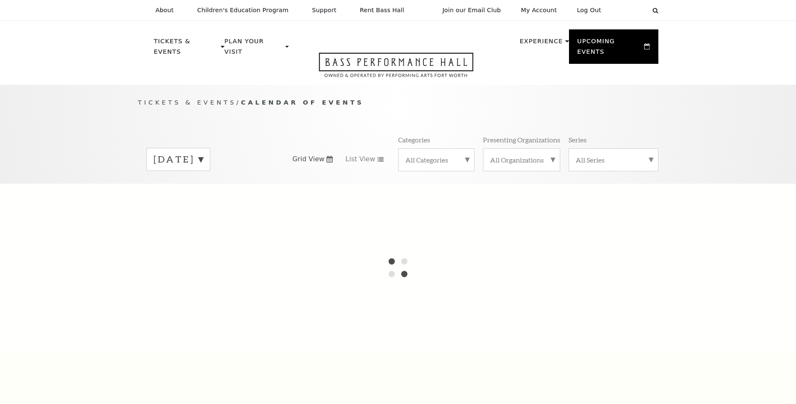 This screenshot has width=796, height=404. Describe the element at coordinates (630, 10) in the screenshot. I see `select: Select:` at that location.